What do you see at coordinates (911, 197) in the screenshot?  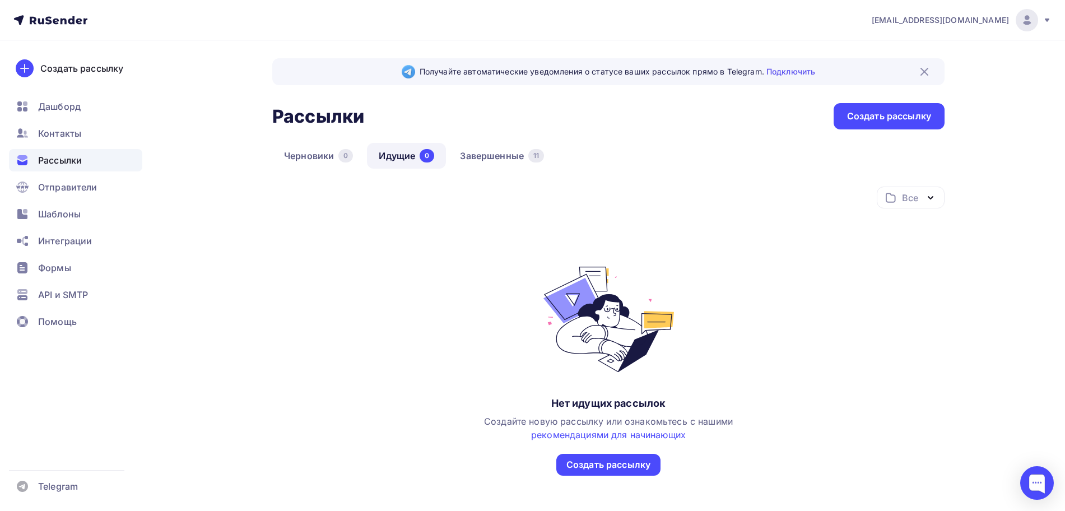 I see `button: Все` at bounding box center [911, 197].